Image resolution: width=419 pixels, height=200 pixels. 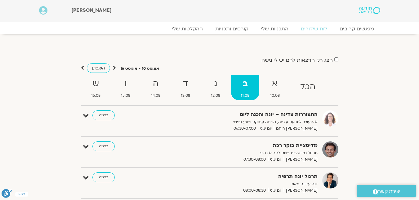 What do you see at coordinates (125, 84) in the screenshot?
I see `strong: ו` at bounding box center [125, 84].